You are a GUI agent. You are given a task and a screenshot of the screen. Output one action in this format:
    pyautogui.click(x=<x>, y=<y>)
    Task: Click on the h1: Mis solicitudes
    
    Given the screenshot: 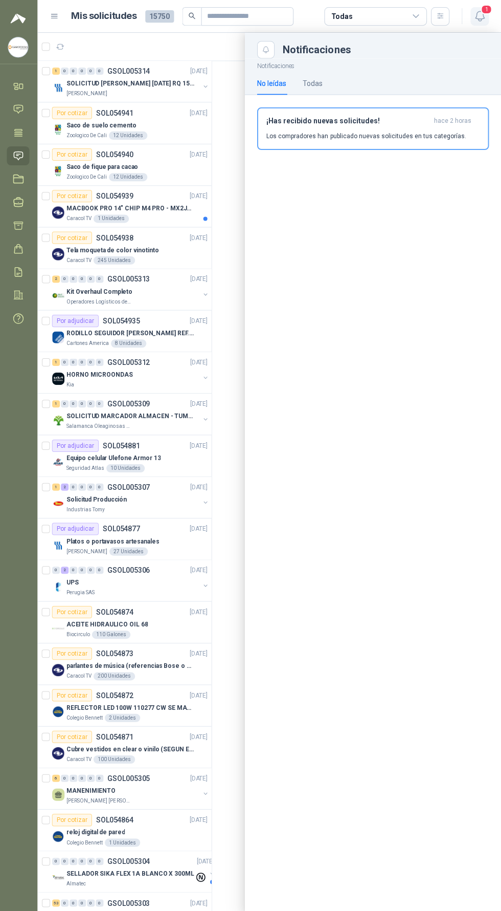 What is the action you would take?
    pyautogui.click(x=105, y=16)
    